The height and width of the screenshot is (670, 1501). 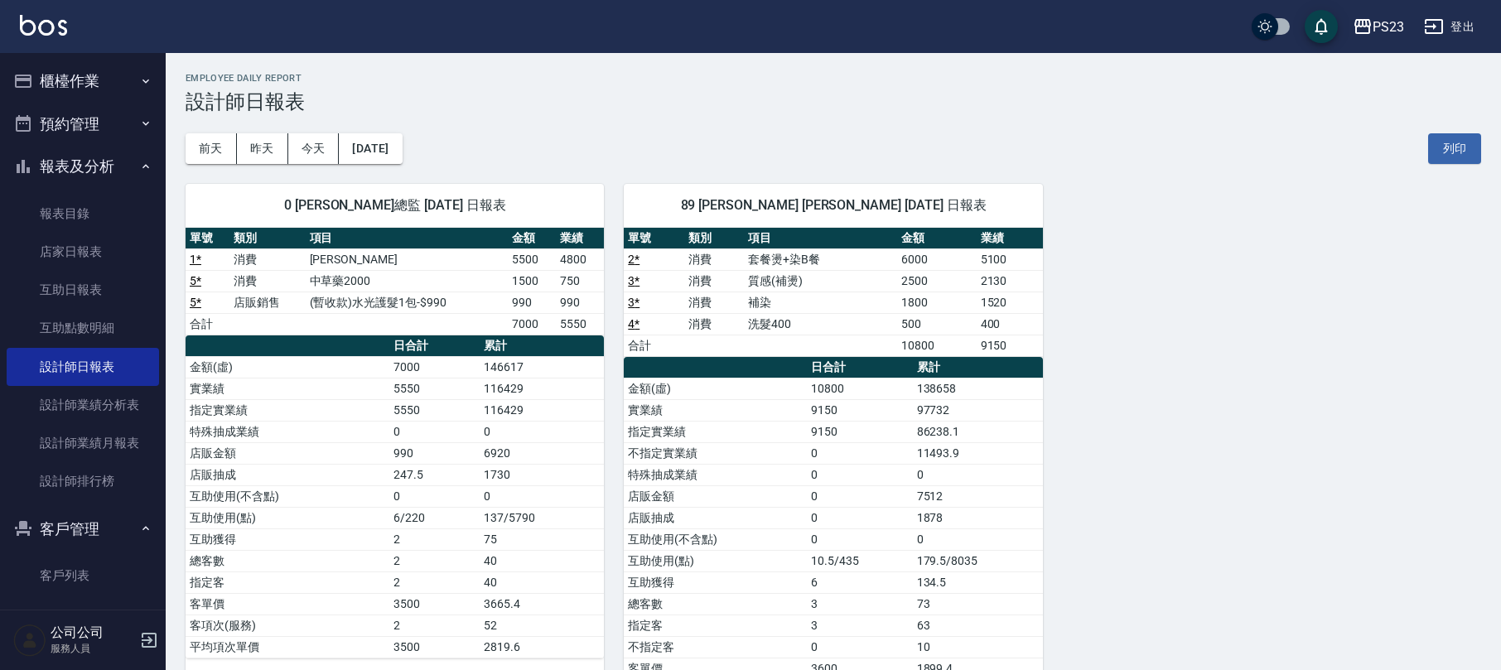 I want to click on td: 不指定客, so click(x=715, y=647).